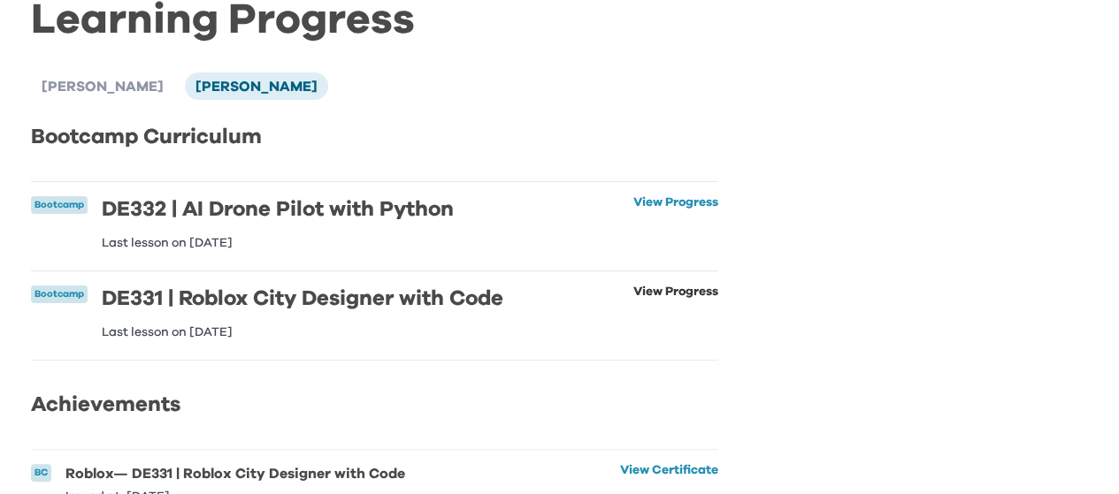  Describe the element at coordinates (302, 299) in the screenshot. I see `h6: DE331 | Roblox City Designer with Code` at that location.